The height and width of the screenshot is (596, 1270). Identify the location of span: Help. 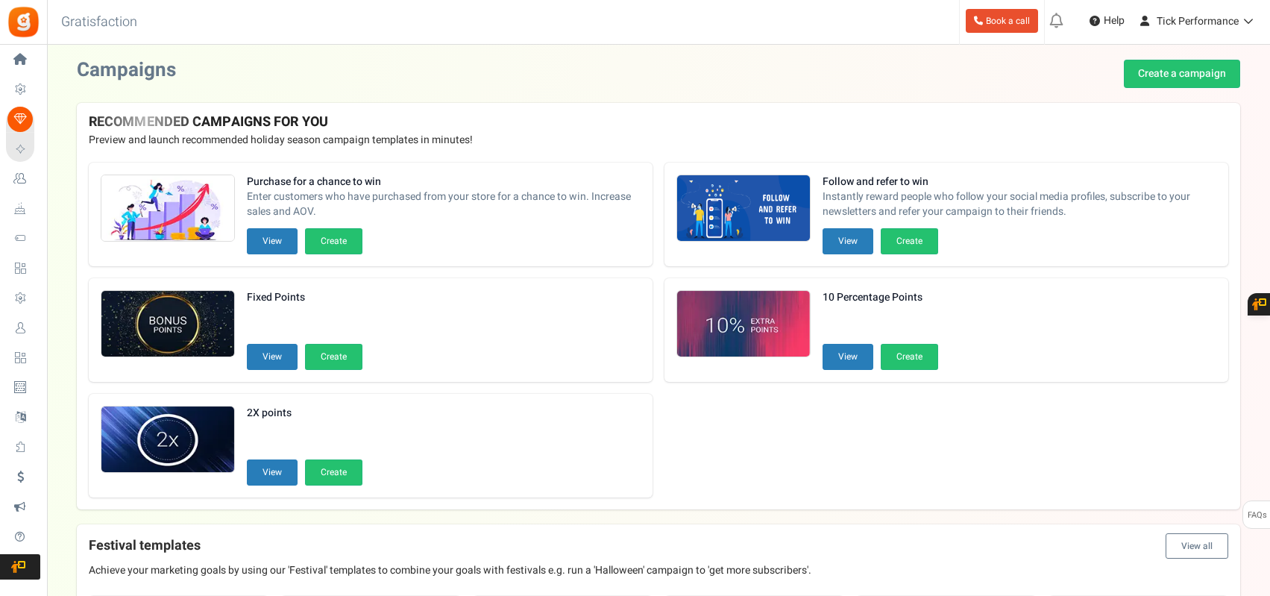
(1112, 21).